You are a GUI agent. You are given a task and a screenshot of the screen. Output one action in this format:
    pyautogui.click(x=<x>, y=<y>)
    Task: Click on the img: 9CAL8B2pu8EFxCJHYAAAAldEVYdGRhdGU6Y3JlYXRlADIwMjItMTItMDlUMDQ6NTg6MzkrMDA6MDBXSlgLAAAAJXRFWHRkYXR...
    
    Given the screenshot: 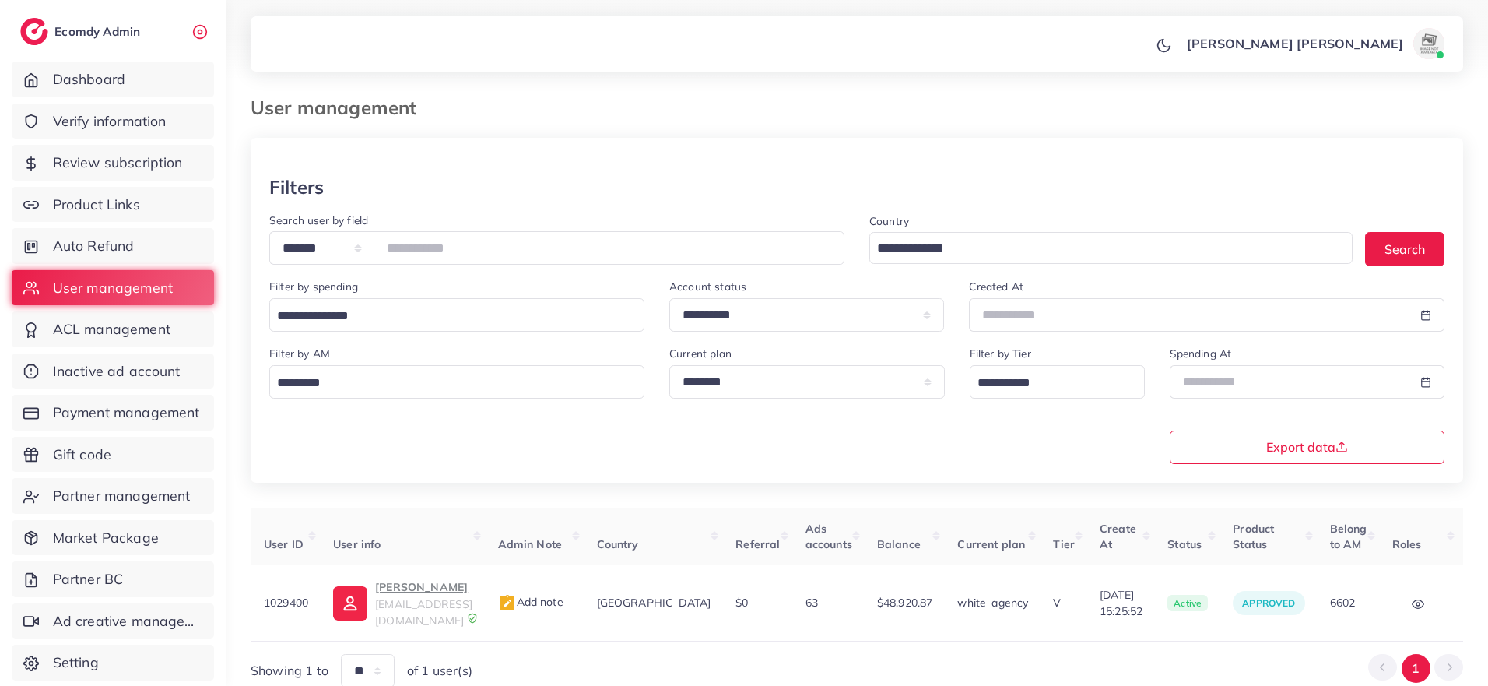 What is the action you would take?
    pyautogui.click(x=473, y=618)
    